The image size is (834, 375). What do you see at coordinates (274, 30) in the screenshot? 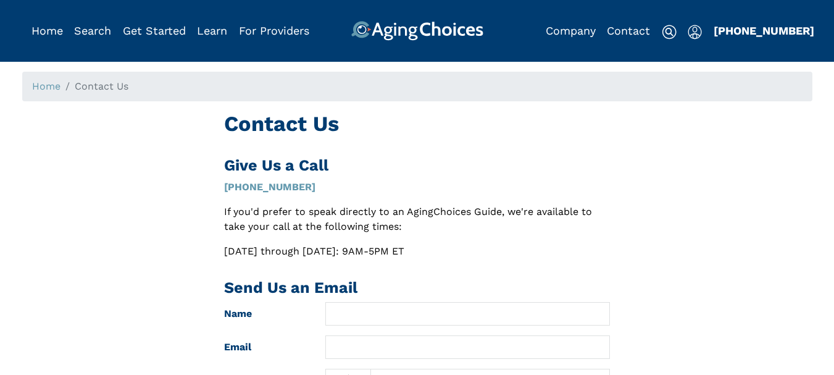
I see `a: For Providers` at bounding box center [274, 30].